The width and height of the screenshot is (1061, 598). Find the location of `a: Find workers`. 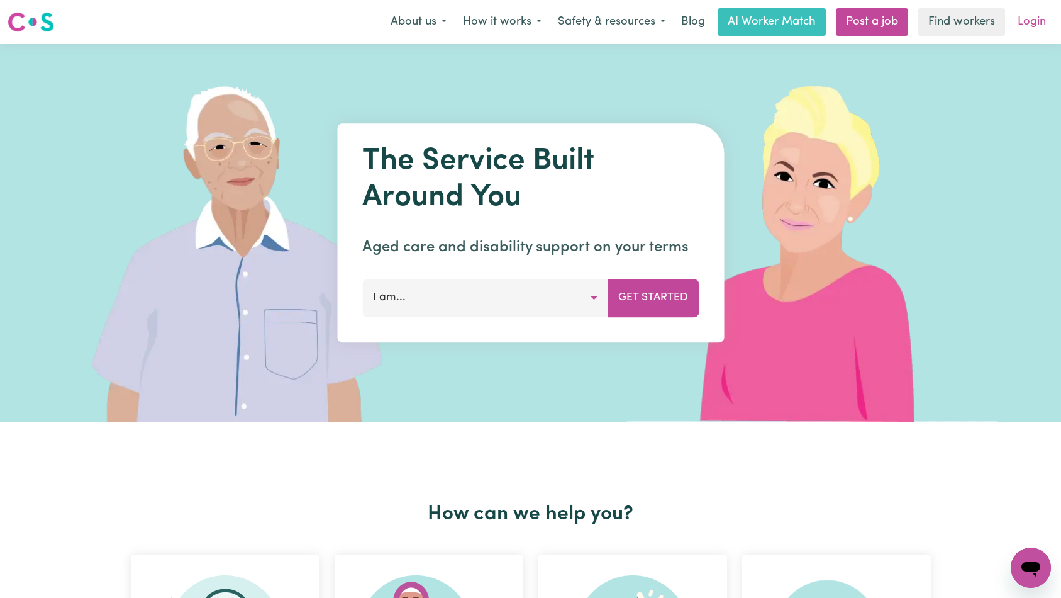

a: Find workers is located at coordinates (962, 22).